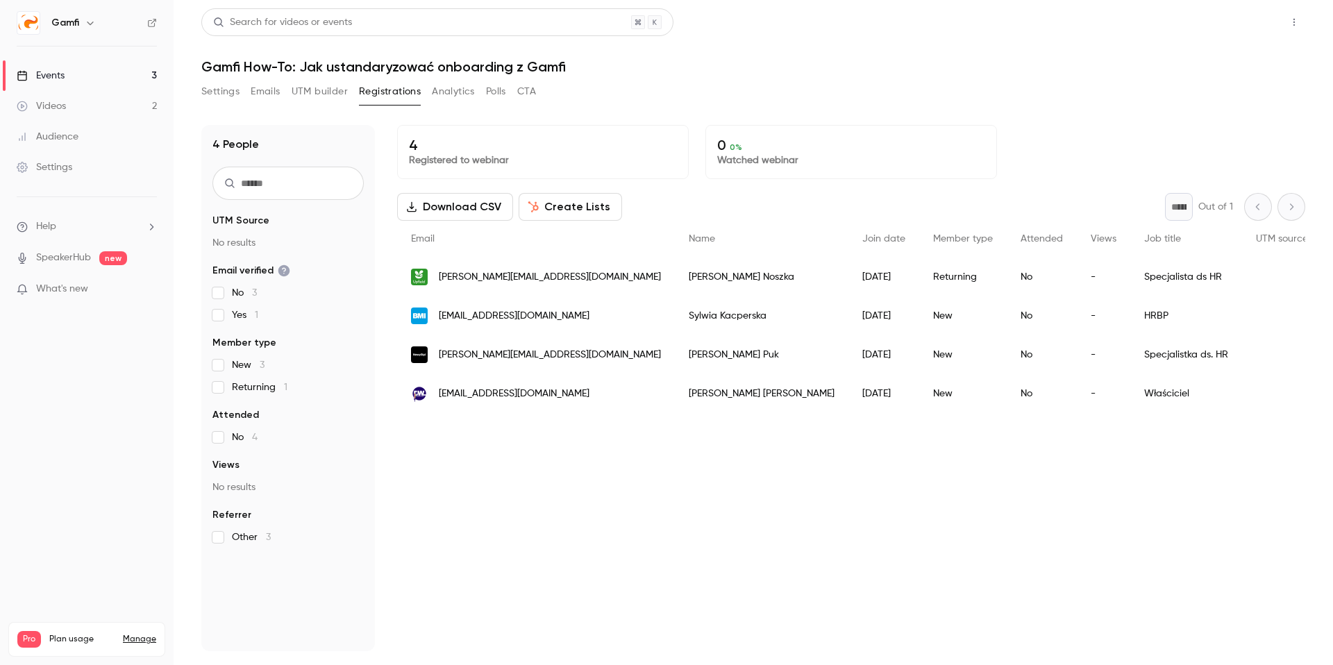 The width and height of the screenshot is (1333, 665). Describe the element at coordinates (884, 239) in the screenshot. I see `span: Join date` at that location.